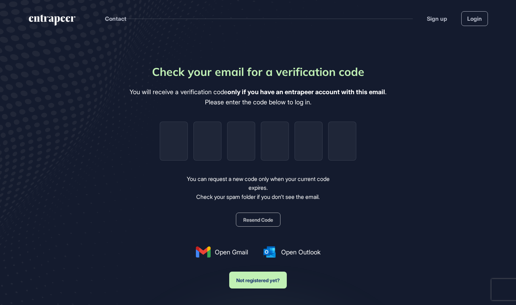  I want to click on a: entrapeer-logo, so click(52, 21).